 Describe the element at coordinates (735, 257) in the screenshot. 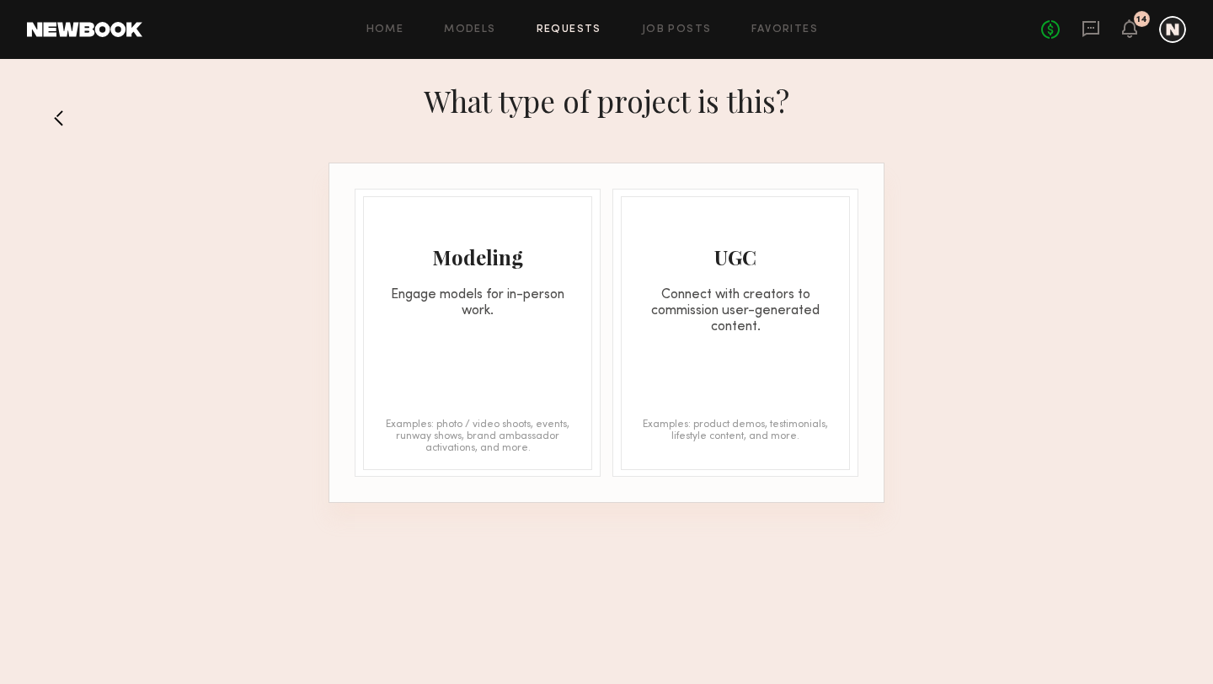

I see `div: UGC` at that location.